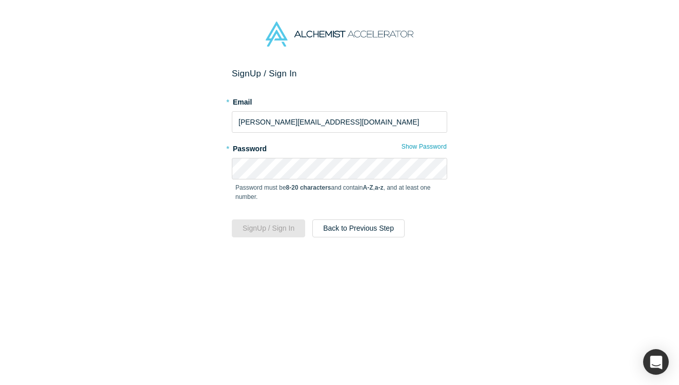 The image size is (679, 385). I want to click on button: Back to Previous Step, so click(358, 228).